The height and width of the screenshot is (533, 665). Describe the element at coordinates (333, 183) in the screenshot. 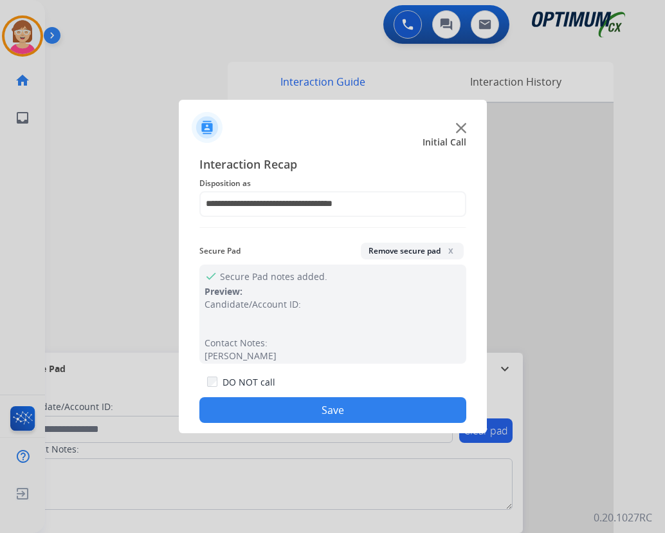

I see `span: Disposition as` at that location.